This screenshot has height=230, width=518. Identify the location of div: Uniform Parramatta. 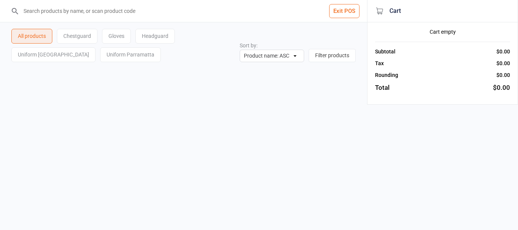
(130, 55).